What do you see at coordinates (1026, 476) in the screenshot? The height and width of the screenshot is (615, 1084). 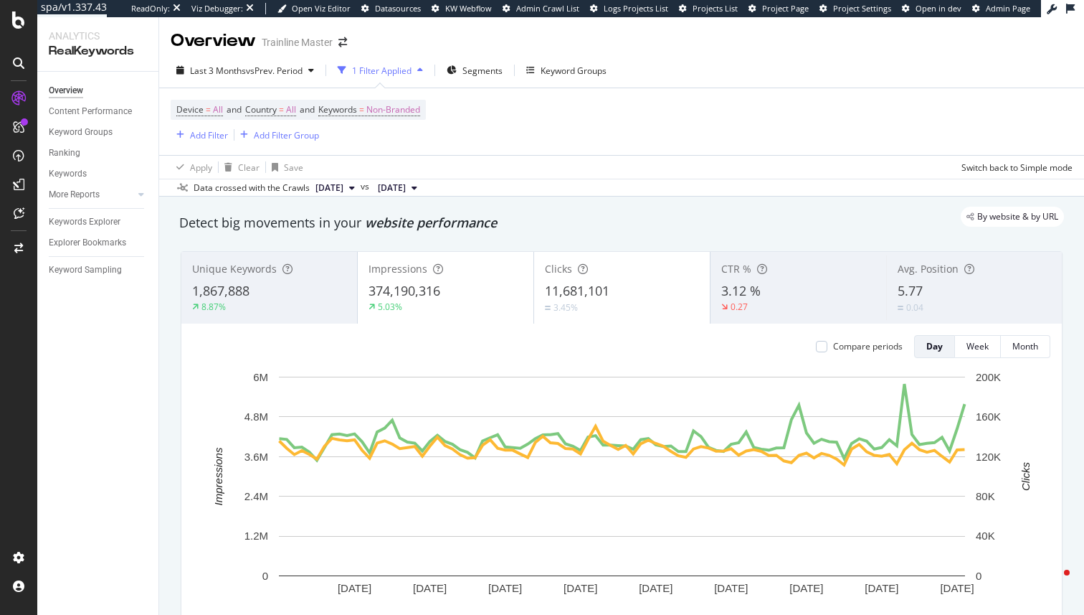 I see `text: Clicks` at bounding box center [1026, 476].